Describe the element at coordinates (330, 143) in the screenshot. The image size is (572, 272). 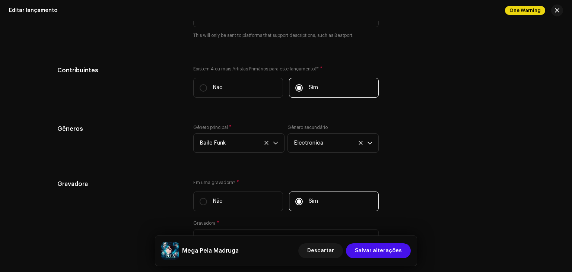
I see `span: Electronica` at that location.